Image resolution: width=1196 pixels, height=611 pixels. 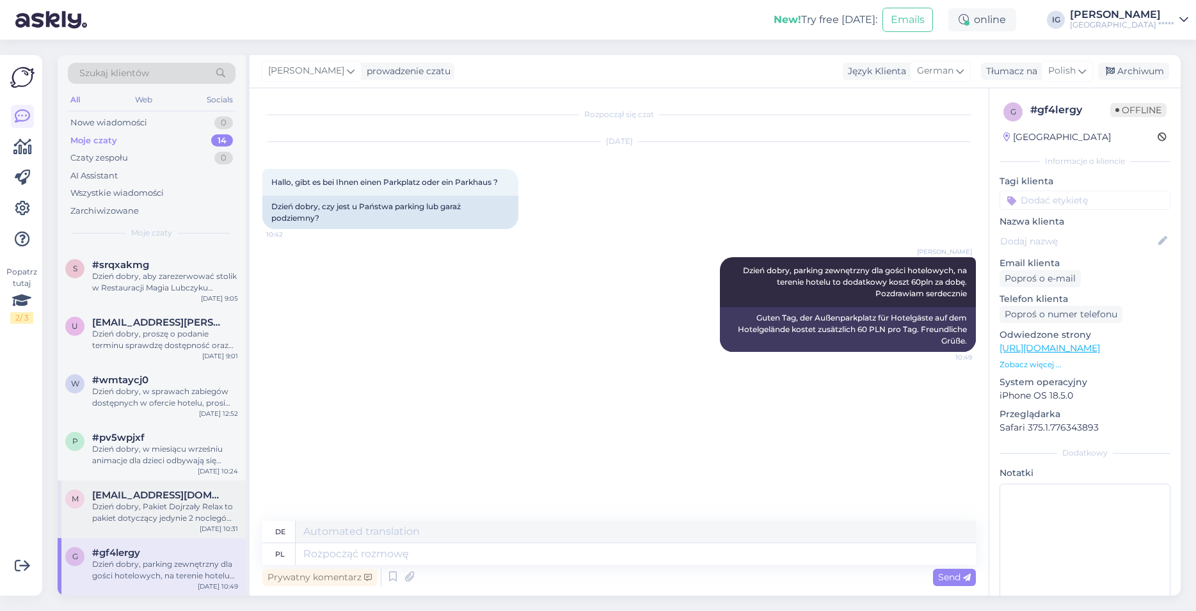 I want to click on div: online, so click(x=982, y=20).